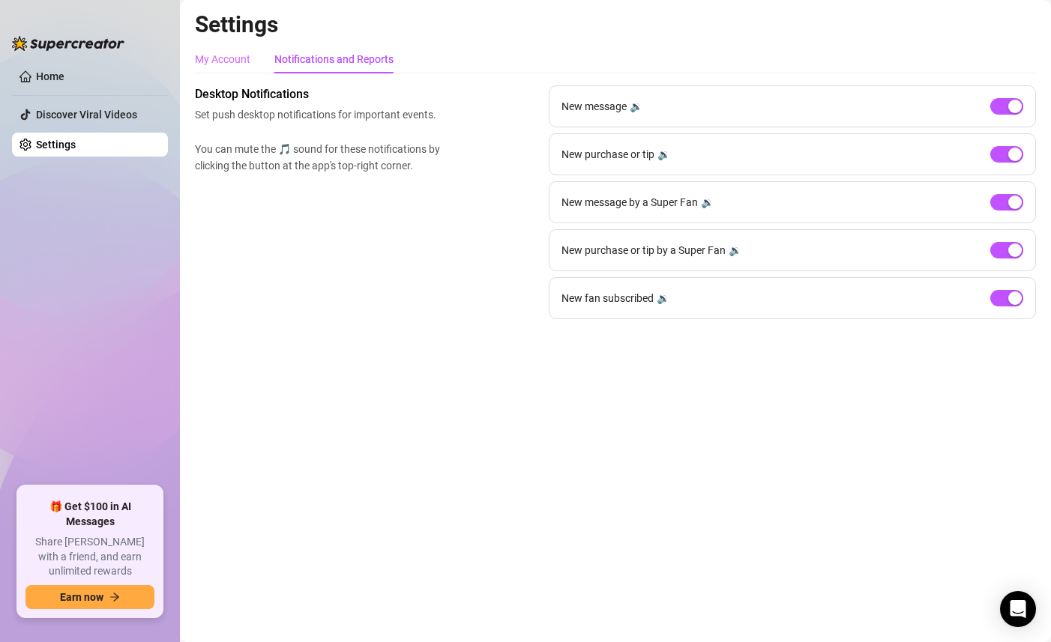  What do you see at coordinates (630, 202) in the screenshot?
I see `span: New message by a Super Fan` at bounding box center [630, 202].